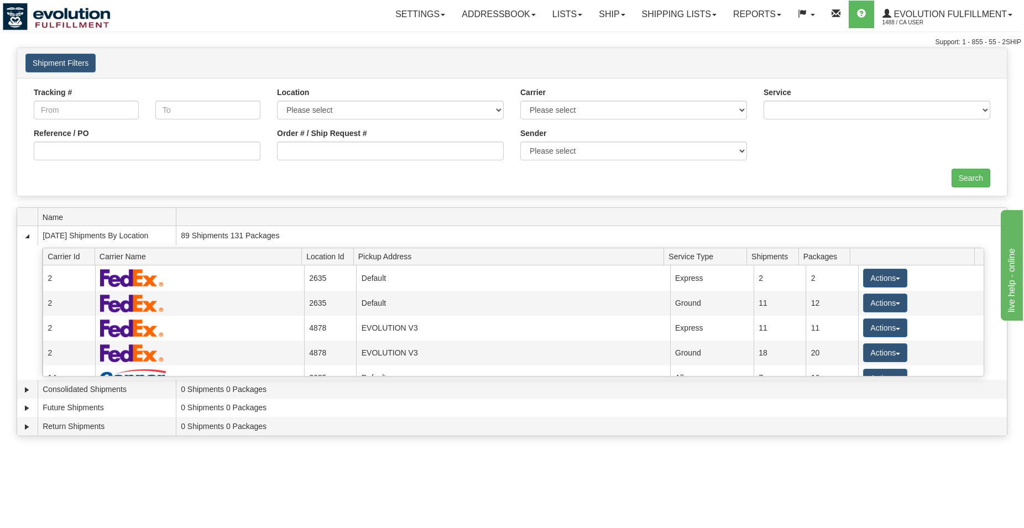  Describe the element at coordinates (208, 110) in the screenshot. I see `input: To` at that location.